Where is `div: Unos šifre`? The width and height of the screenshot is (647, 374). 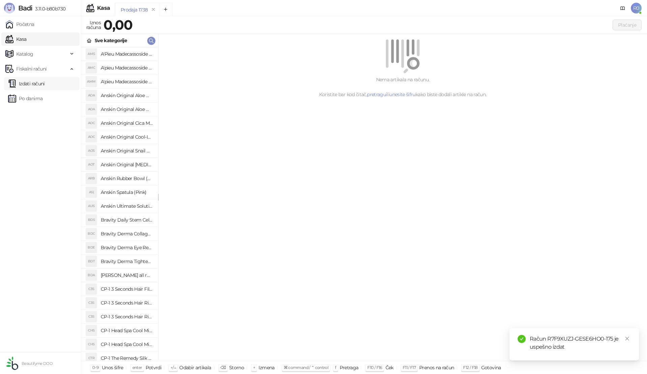 div: Unos šifre is located at coordinates (113, 367).